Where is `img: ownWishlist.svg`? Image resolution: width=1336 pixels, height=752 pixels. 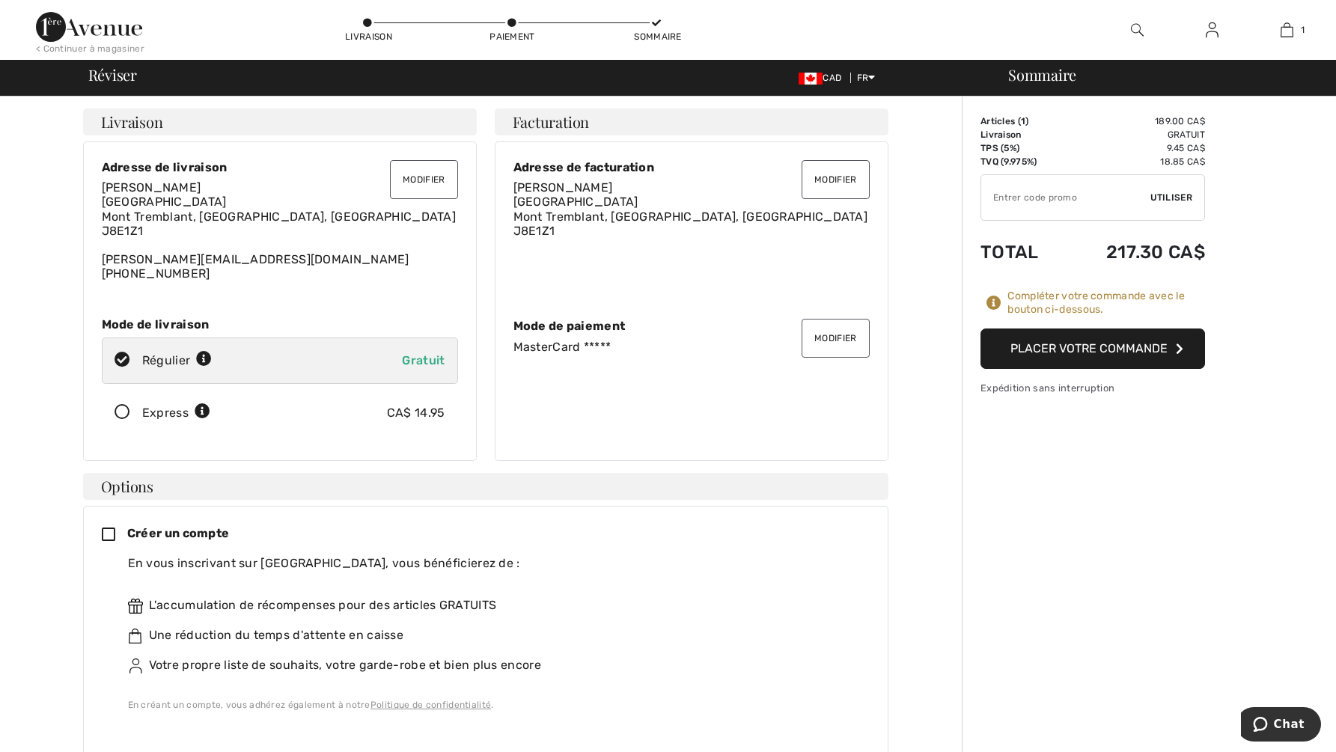
img: ownWishlist.svg is located at coordinates (136, 666).